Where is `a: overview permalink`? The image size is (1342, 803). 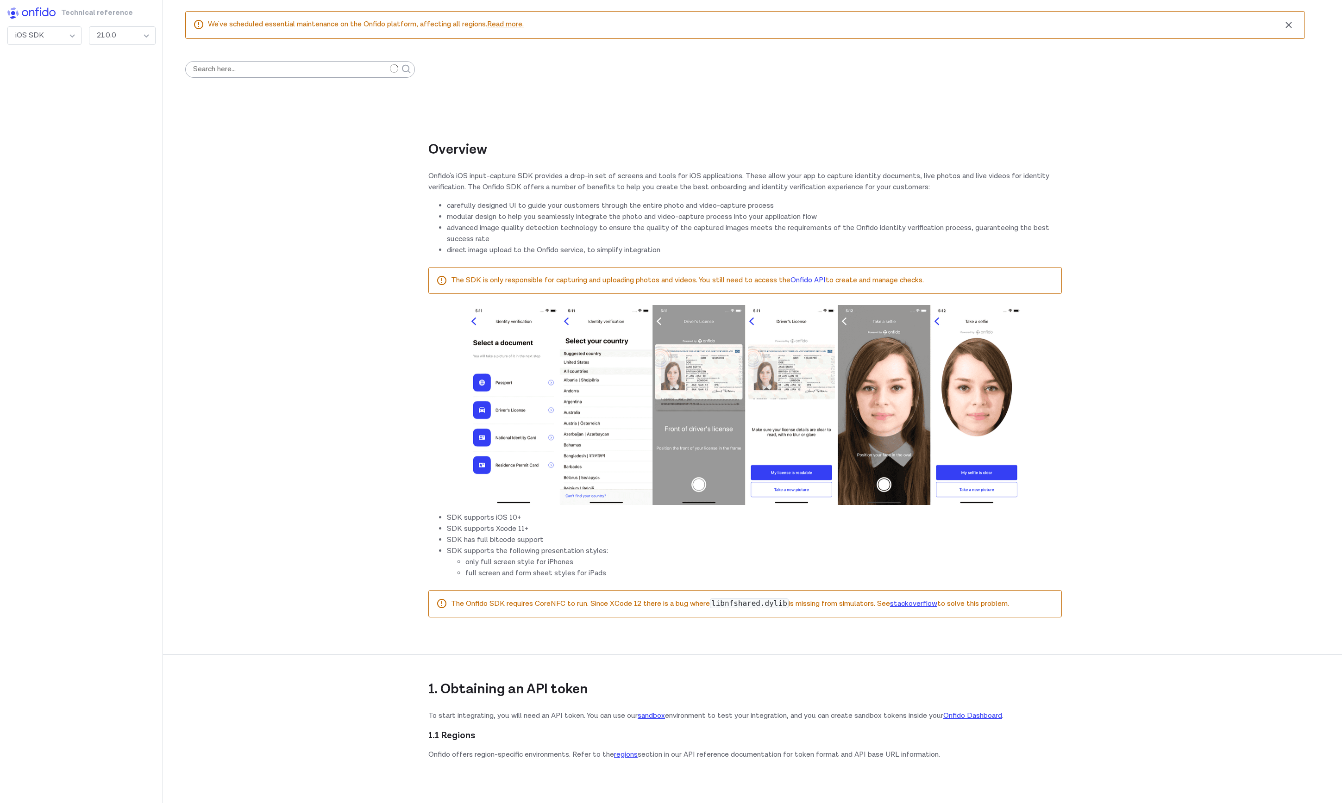
a: overview permalink is located at coordinates (494, 150).